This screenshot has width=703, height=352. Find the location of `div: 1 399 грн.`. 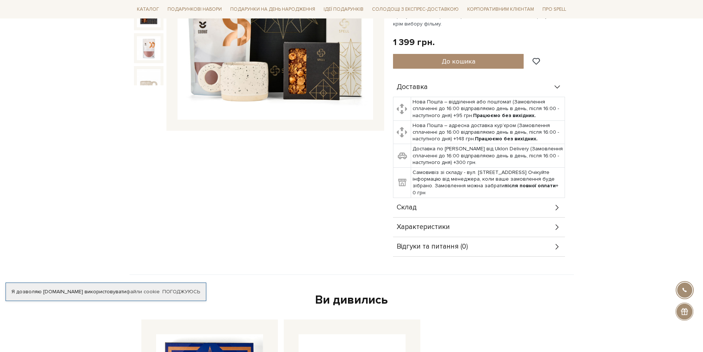

div: 1 399 грн. is located at coordinates (414, 42).